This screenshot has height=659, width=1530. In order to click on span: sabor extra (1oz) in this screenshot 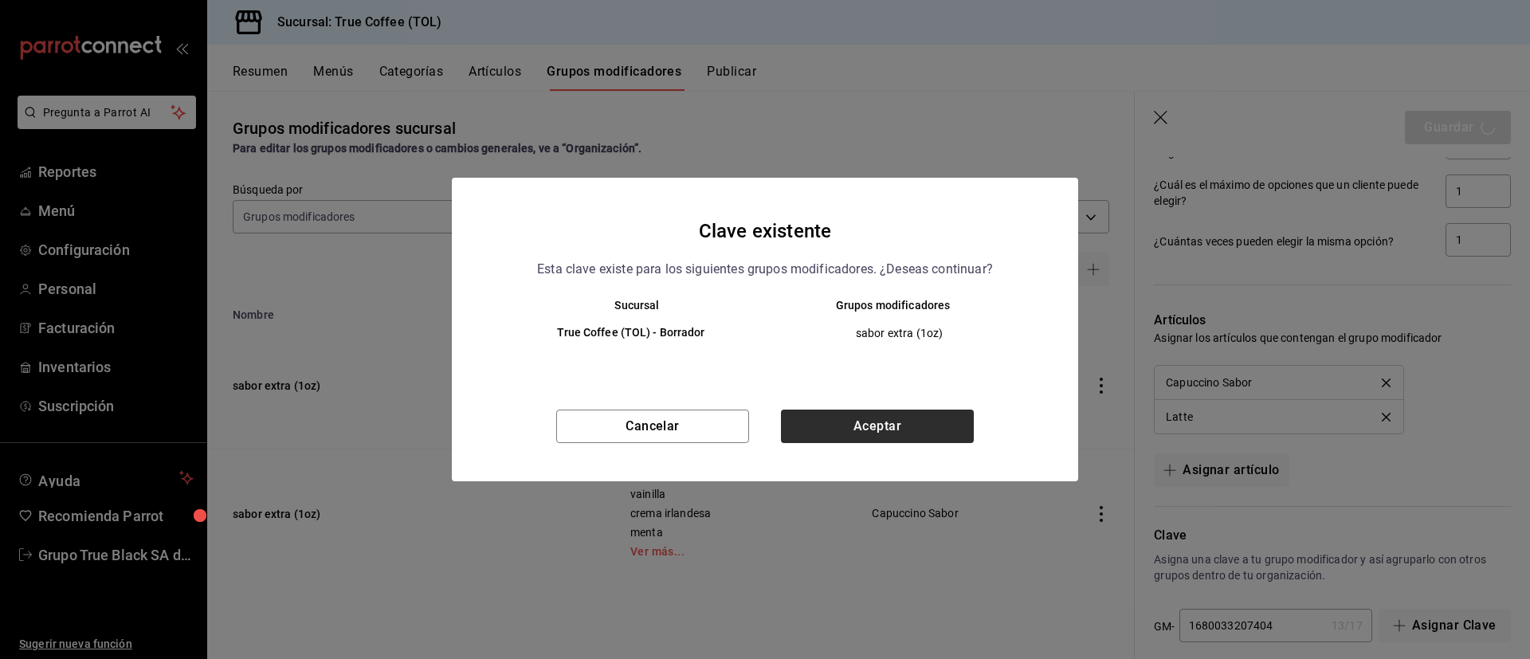, I will do `click(899, 333)`.